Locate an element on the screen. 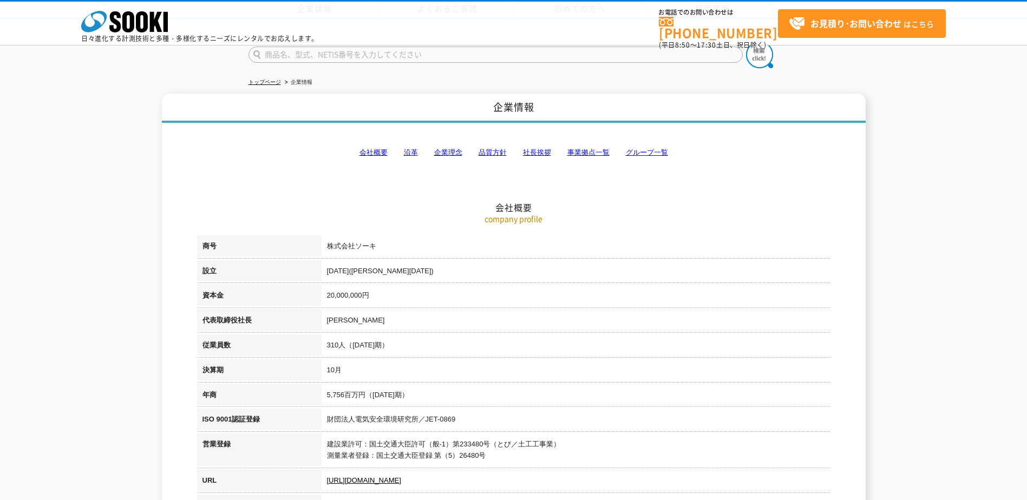  li: 企業情報 is located at coordinates (297, 82).